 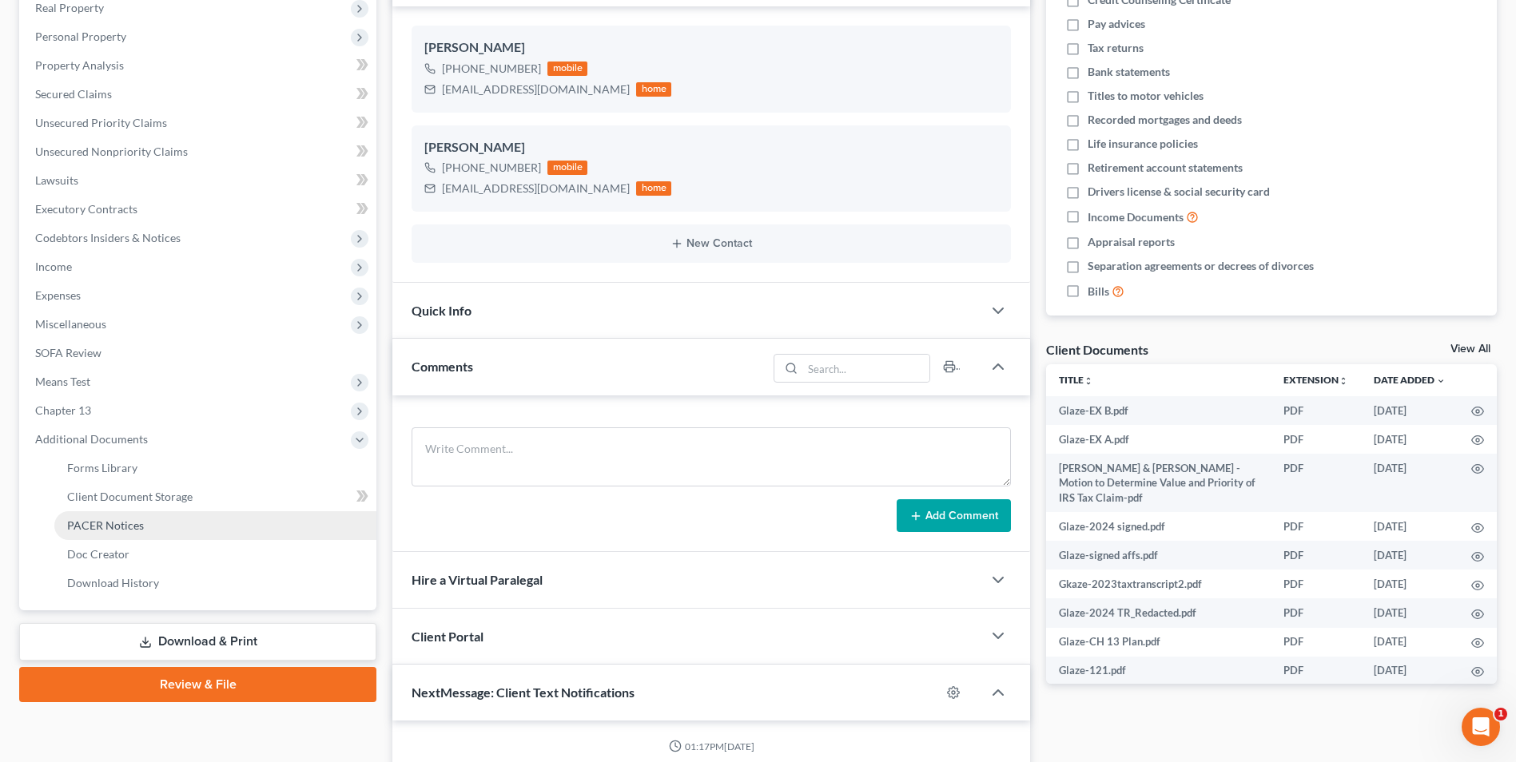 What do you see at coordinates (70, 324) in the screenshot?
I see `span: Miscellaneous` at bounding box center [70, 324].